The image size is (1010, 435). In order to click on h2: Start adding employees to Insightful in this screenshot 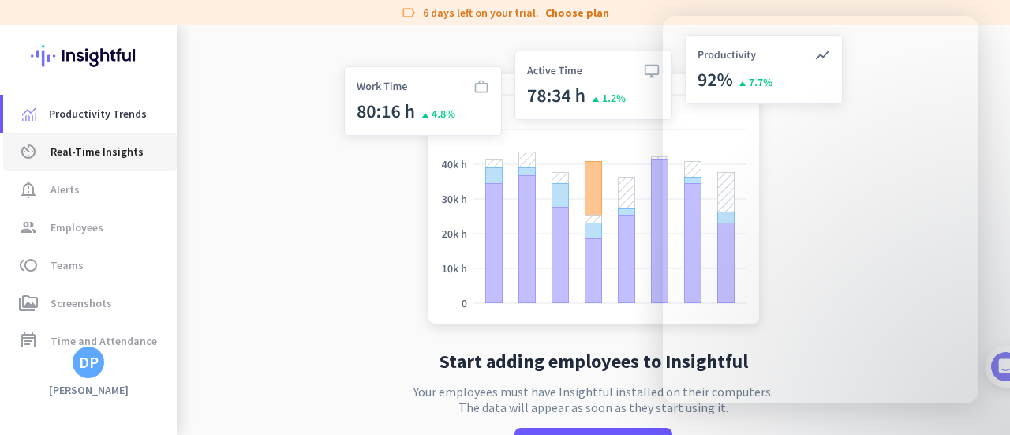, I will do `click(593, 361)`.